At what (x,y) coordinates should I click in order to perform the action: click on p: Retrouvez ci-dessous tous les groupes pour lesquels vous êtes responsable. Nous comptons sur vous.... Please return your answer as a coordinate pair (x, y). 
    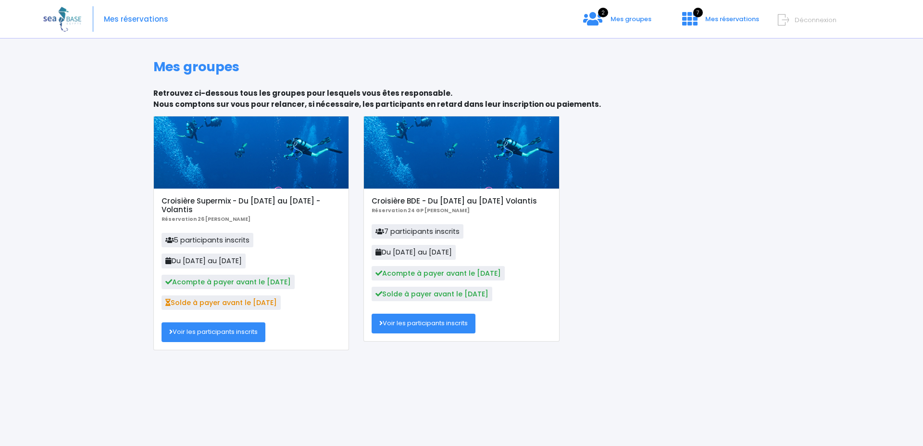
    Looking at the image, I should click on (462, 99).